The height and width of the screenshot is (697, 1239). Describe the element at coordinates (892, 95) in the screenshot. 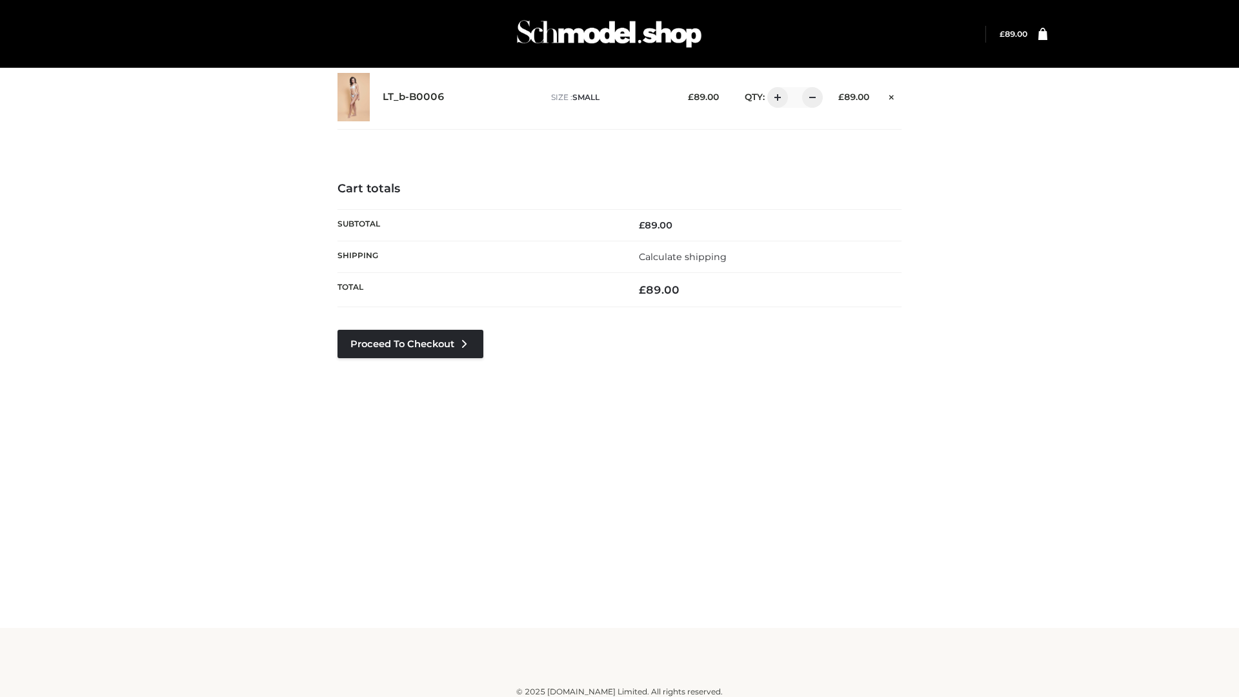

I see `a: Remove this item` at that location.